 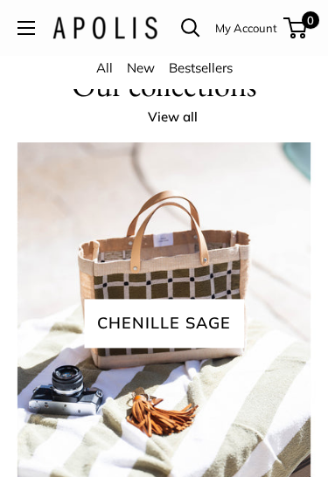 What do you see at coordinates (105, 28) in the screenshot?
I see `img: Apolis` at bounding box center [105, 28].